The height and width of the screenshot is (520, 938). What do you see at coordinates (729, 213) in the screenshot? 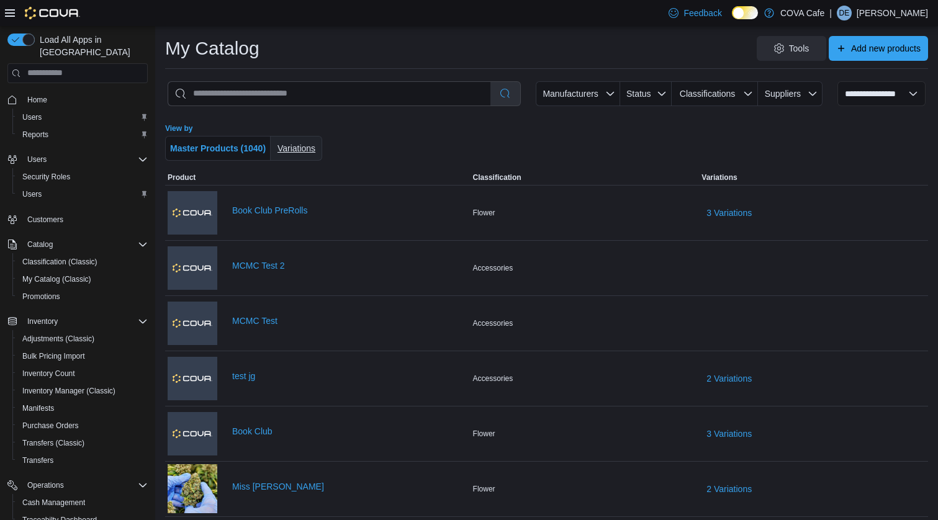
I see `button: 3 Variations` at bounding box center [729, 213].